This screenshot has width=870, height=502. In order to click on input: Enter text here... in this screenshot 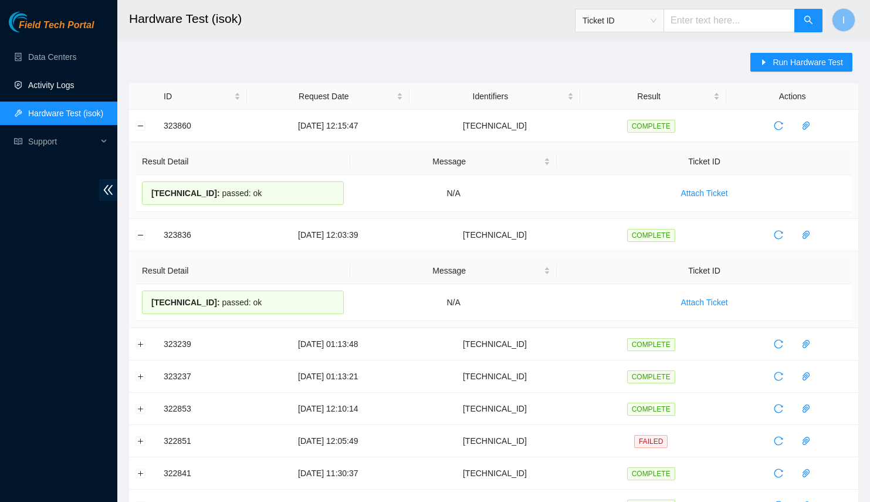, I will do `click(729, 21)`.